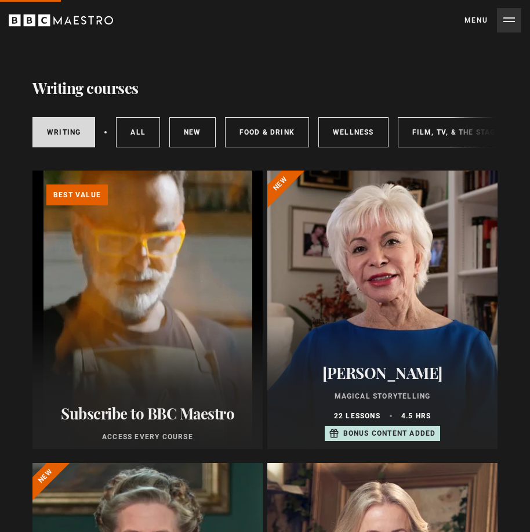 This screenshot has width=530, height=532. What do you see at coordinates (61, 20) in the screenshot?
I see `svg: BBC Maestro` at bounding box center [61, 20].